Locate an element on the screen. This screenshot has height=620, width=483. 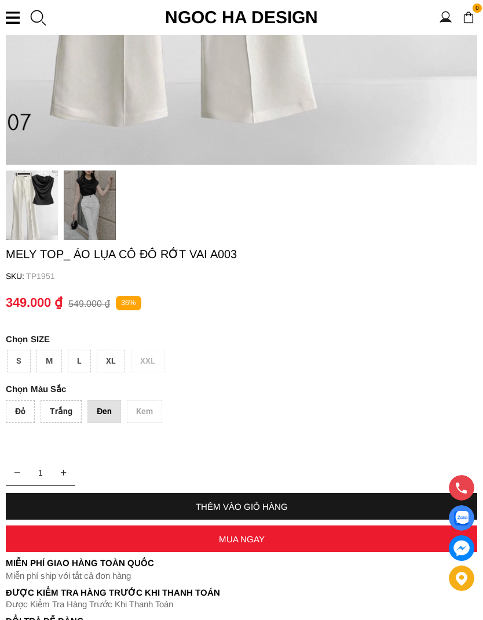
font: Miễn phí giao hàng toàn quốc is located at coordinates (80, 562).